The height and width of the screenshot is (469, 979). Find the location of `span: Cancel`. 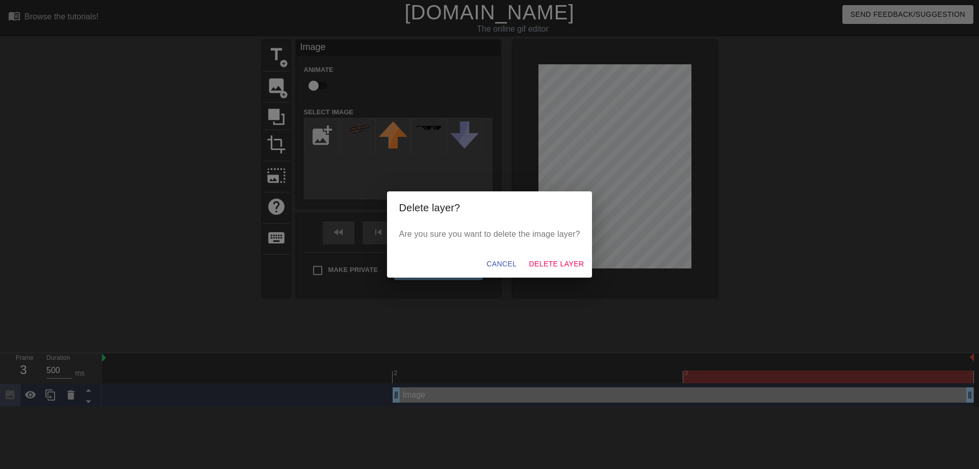

span: Cancel is located at coordinates (501, 264).